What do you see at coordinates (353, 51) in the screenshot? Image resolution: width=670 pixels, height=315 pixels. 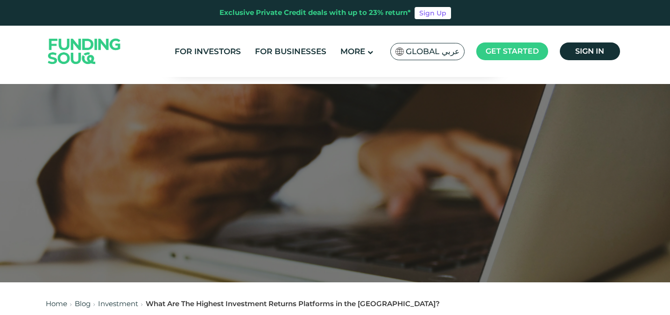 I see `span: More` at bounding box center [353, 51].